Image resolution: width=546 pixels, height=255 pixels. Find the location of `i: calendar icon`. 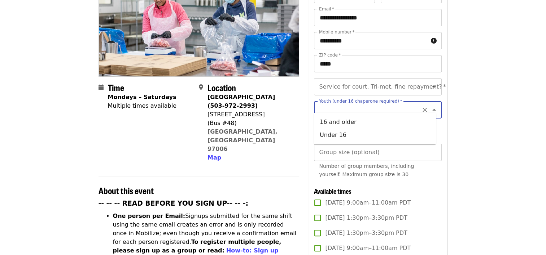

i: calendar icon is located at coordinates (101, 87).